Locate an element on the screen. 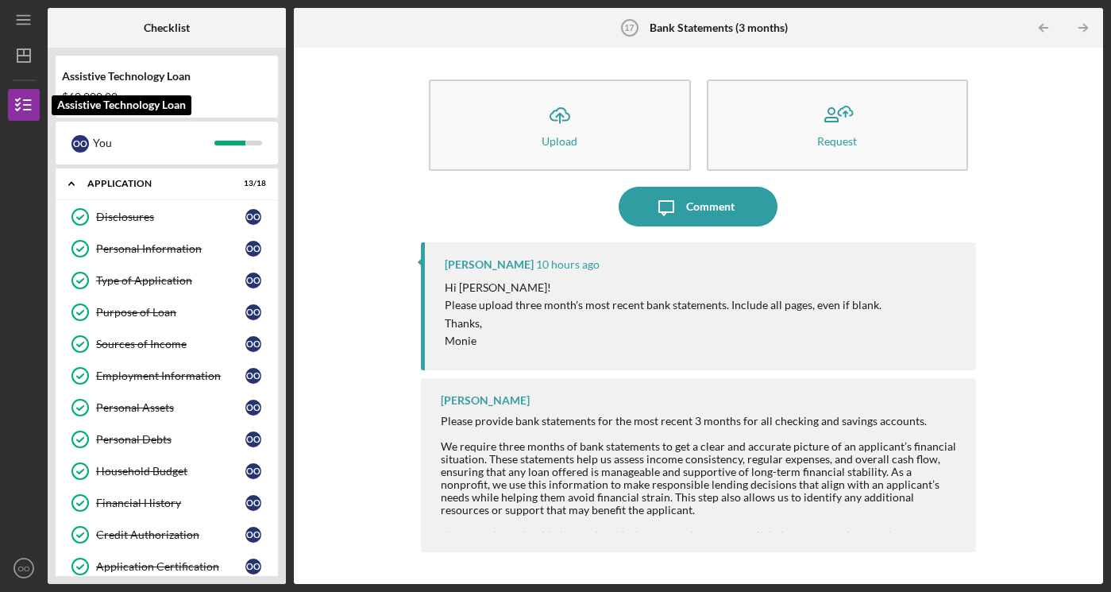 The height and width of the screenshot is (592, 1111). div: Application Certification is located at coordinates (171, 566).